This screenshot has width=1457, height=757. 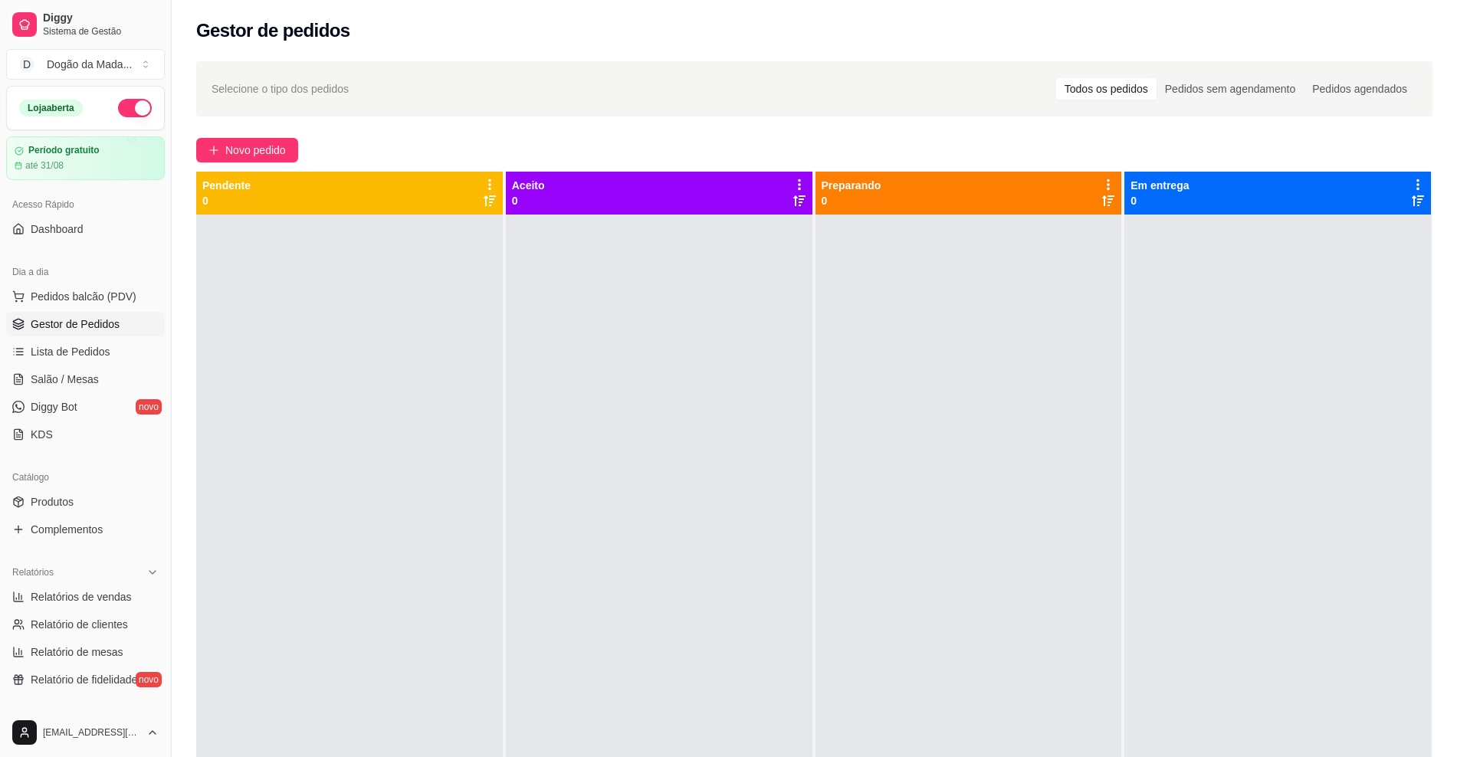 I want to click on div: Acesso Rápido, so click(x=85, y=205).